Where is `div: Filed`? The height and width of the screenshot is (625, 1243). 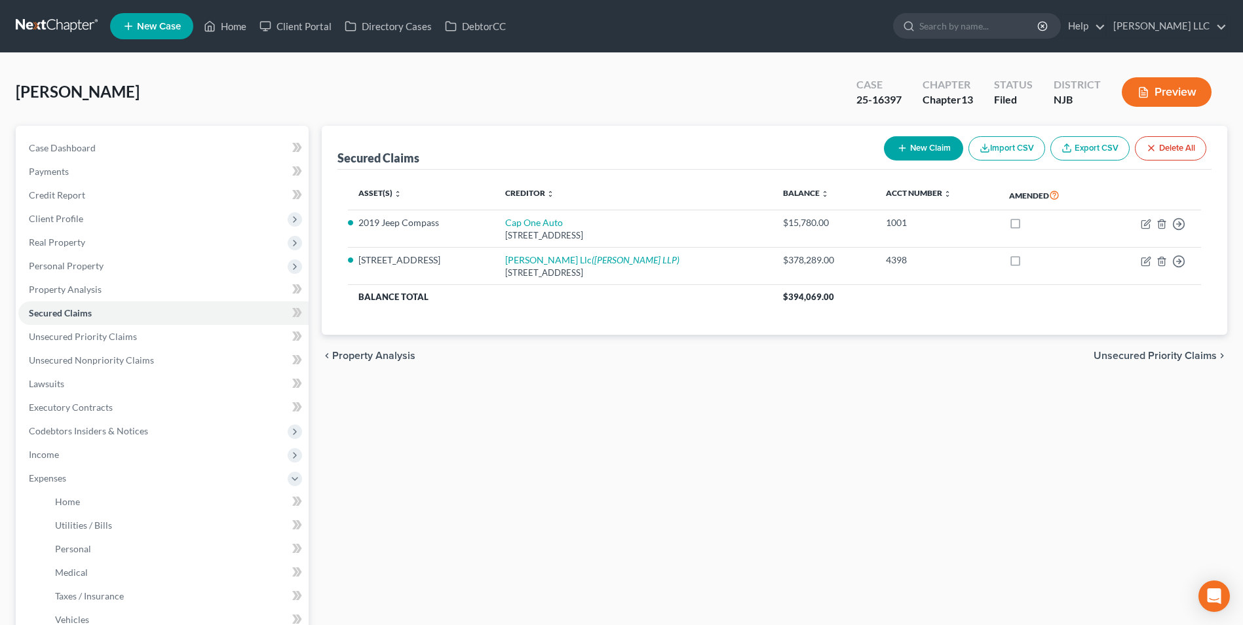 div: Filed is located at coordinates (1013, 100).